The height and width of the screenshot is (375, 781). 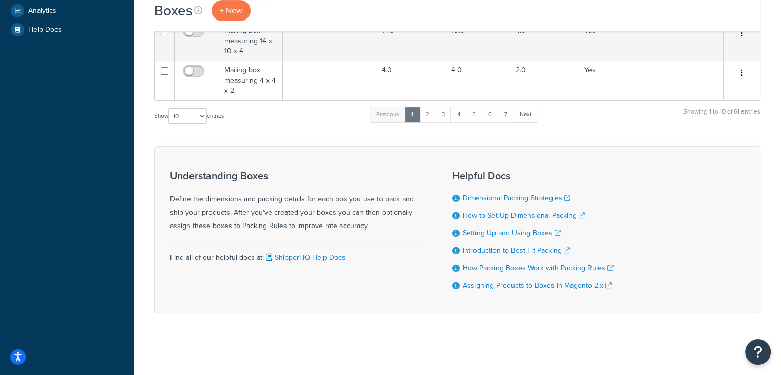 I want to click on select: Showentries, so click(x=187, y=116).